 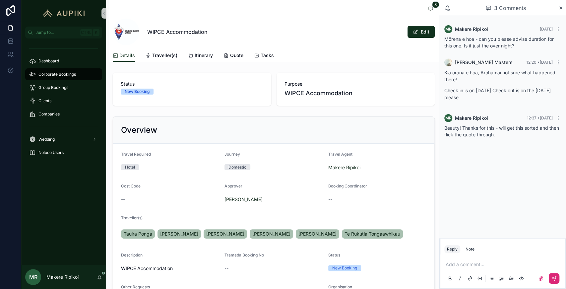 What do you see at coordinates (131, 186) in the screenshot?
I see `span: Cost Code` at bounding box center [131, 186].